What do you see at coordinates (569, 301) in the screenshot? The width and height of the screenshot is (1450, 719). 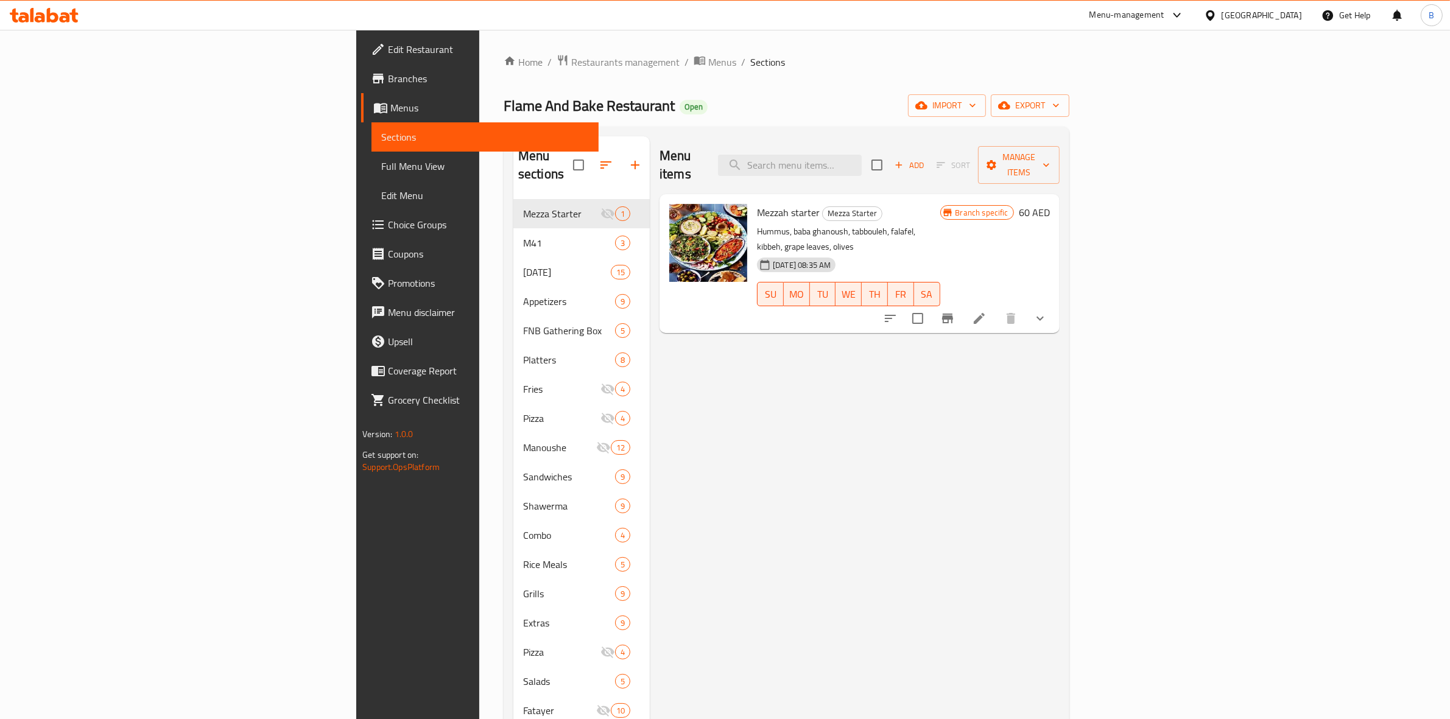 I see `div: Appetizers` at bounding box center [569, 301].